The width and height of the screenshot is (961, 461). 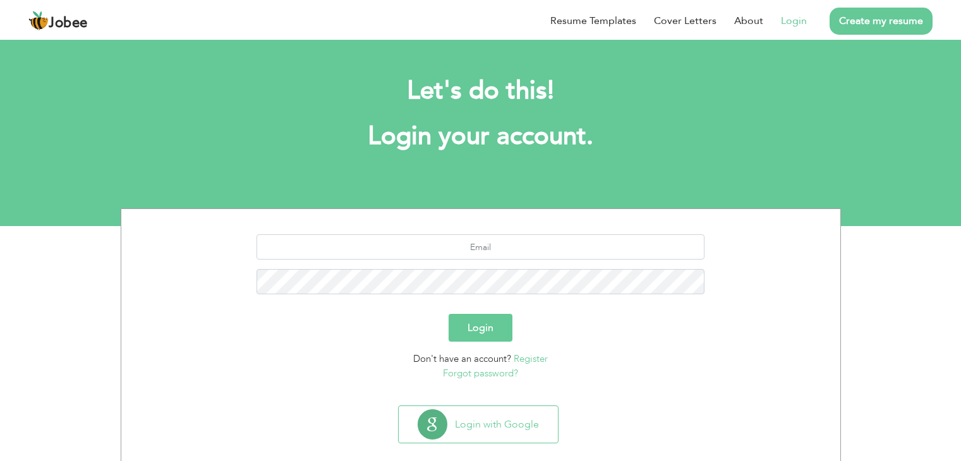 What do you see at coordinates (478, 424) in the screenshot?
I see `button: Login with Google` at bounding box center [478, 424].